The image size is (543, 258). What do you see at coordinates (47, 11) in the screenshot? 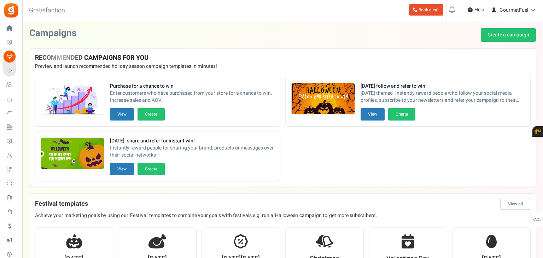
I see `h3: Gratisfaction` at bounding box center [47, 11].